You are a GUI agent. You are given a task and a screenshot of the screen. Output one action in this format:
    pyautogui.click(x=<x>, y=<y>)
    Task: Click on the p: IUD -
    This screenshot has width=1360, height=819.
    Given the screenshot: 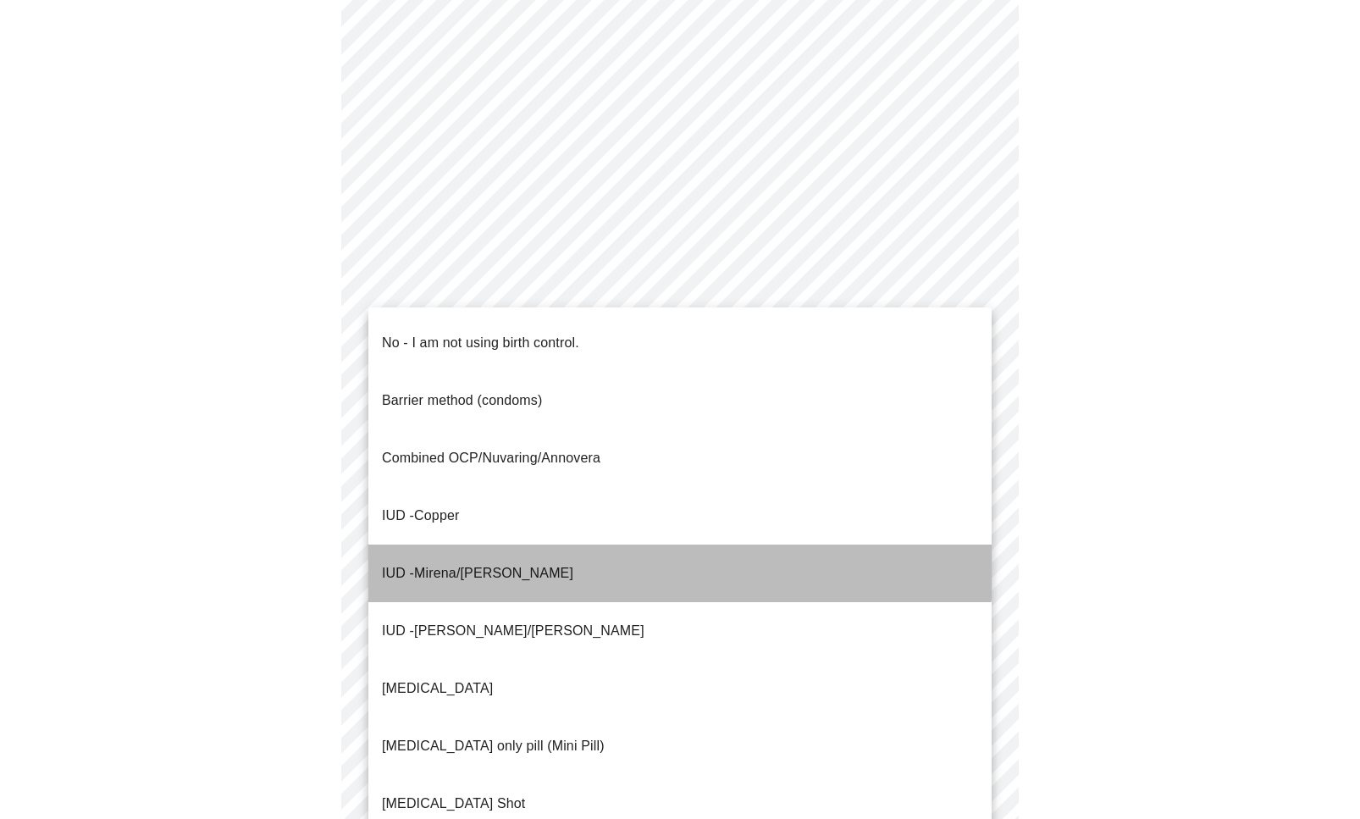 What is the action you would take?
    pyautogui.click(x=478, y=573)
    